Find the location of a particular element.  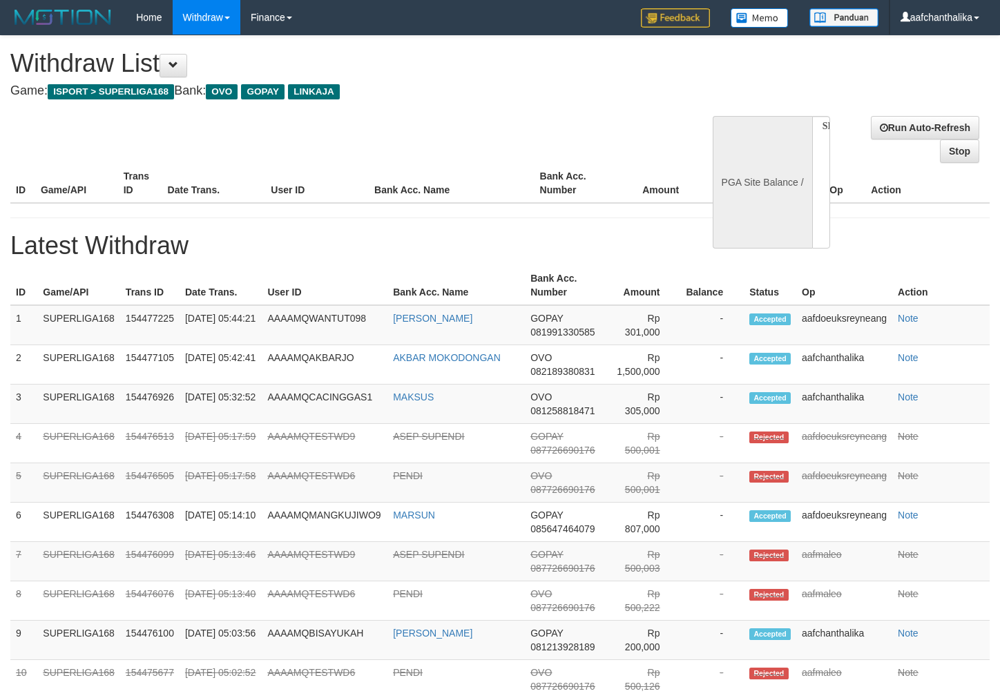

td: Rp 500,222 is located at coordinates (643, 601).